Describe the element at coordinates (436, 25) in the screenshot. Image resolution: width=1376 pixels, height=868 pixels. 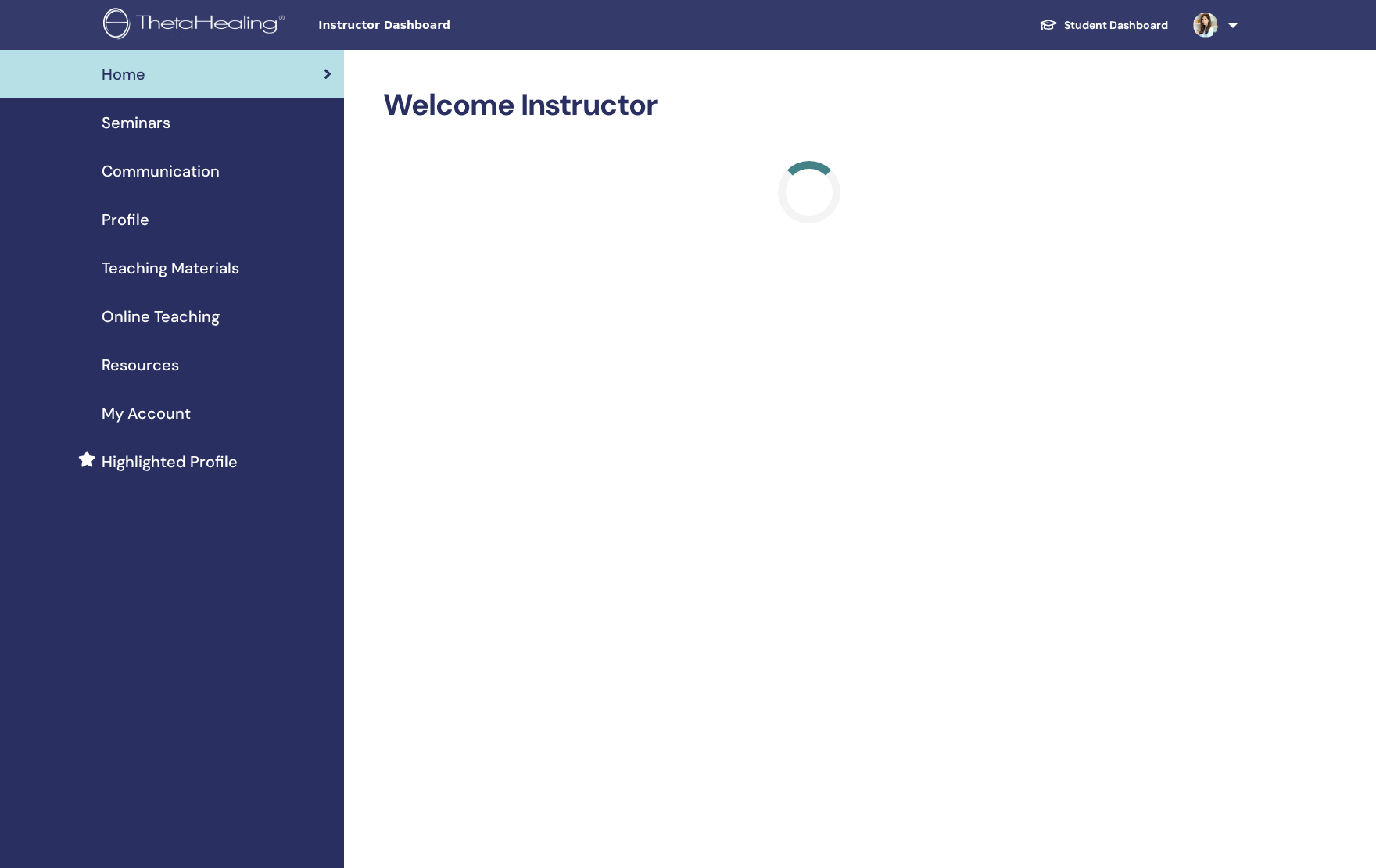
I see `span: Instructor Dashboard` at that location.